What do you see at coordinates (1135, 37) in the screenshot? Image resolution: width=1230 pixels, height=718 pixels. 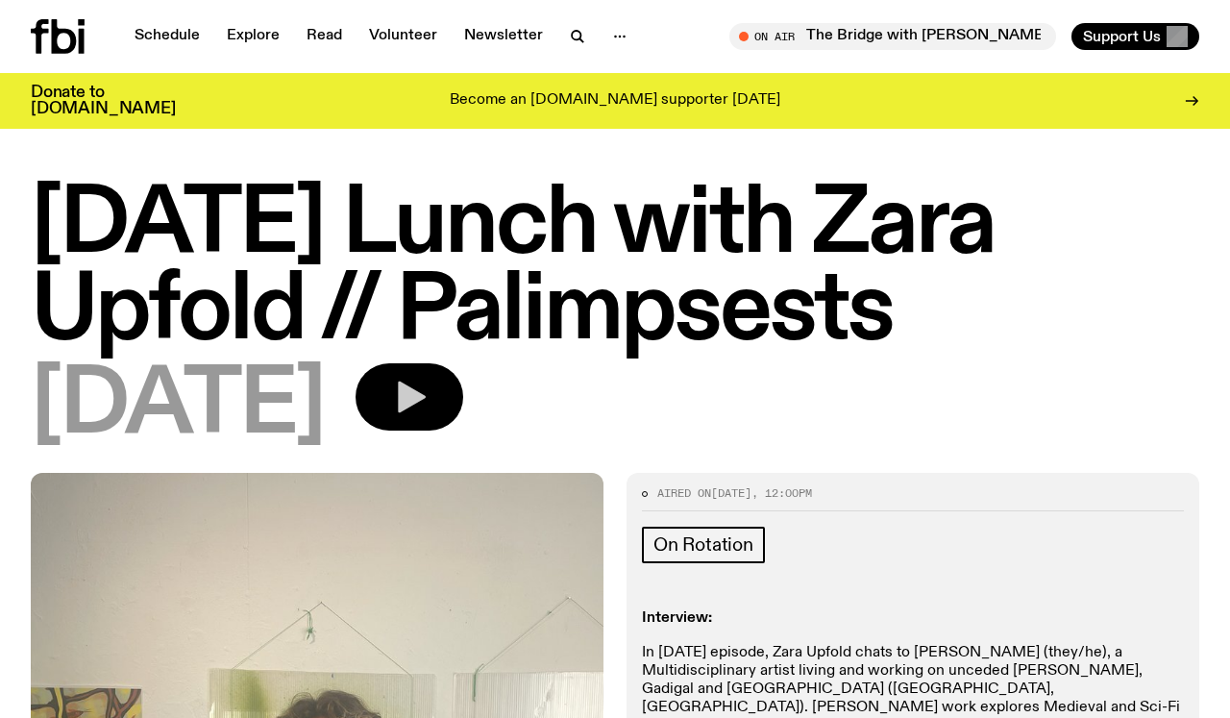 I see `button: Support Us` at bounding box center [1135, 37].